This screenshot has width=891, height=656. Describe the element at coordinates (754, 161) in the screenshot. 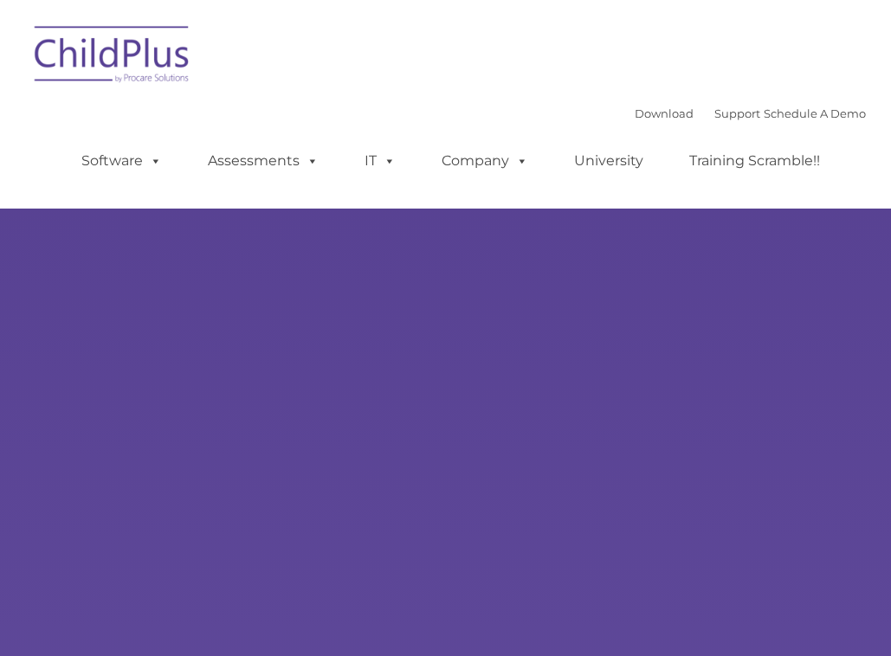

I see `a: Training Scramble!!` at that location.